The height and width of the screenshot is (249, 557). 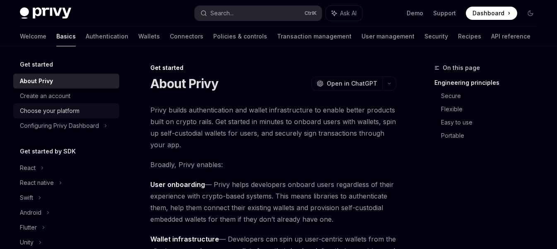 I want to click on a: Authentication, so click(x=107, y=36).